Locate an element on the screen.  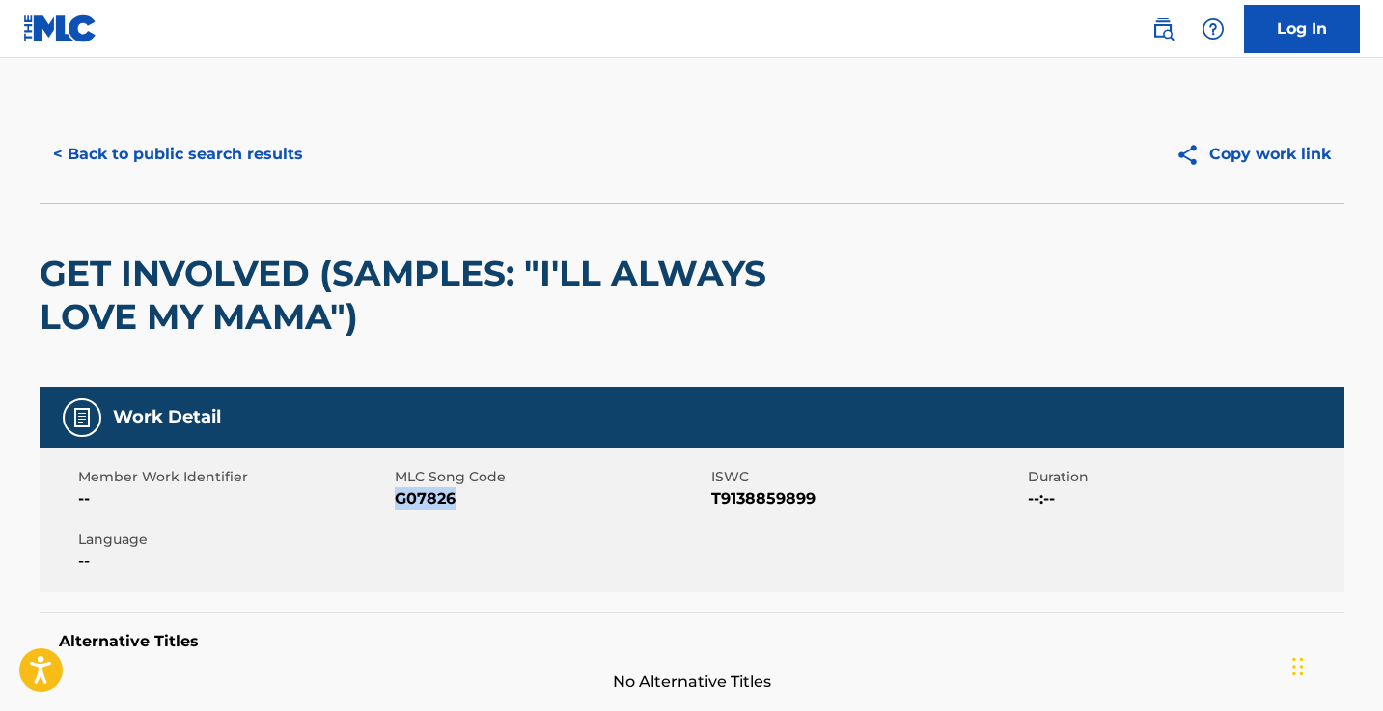
span: Language is located at coordinates (234, 539).